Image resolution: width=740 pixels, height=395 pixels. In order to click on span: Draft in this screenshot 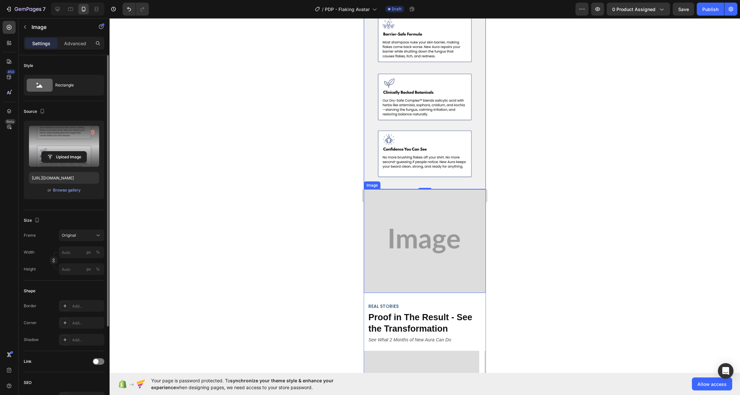, I will do `click(397, 9)`.